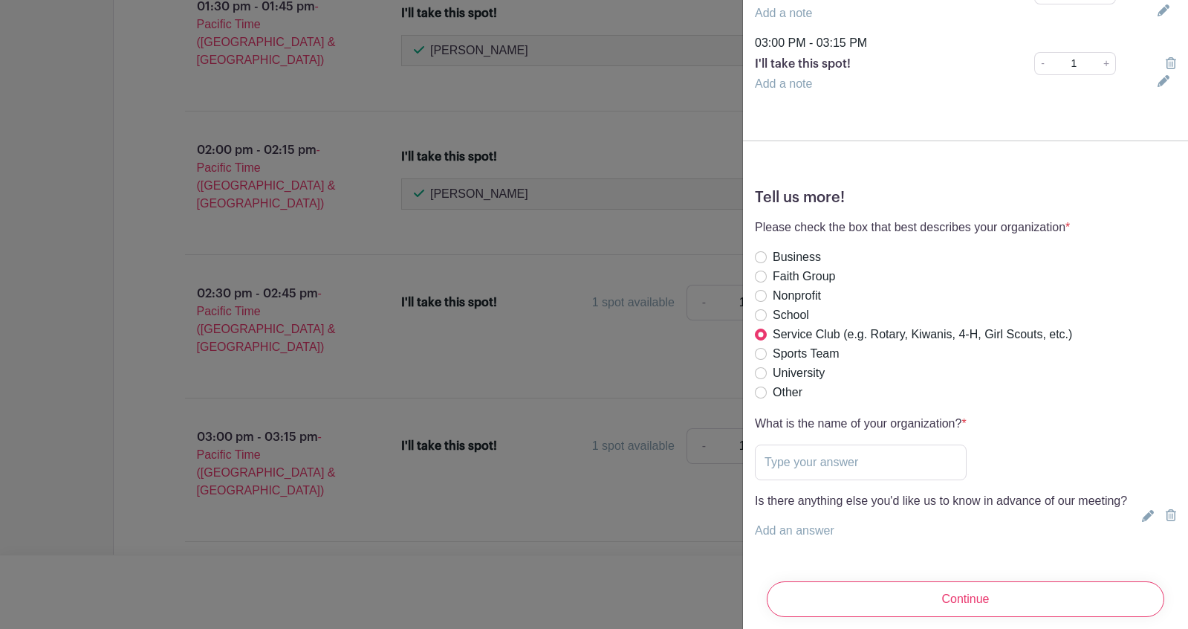 The height and width of the screenshot is (629, 1188). I want to click on input: Continue, so click(965, 599).